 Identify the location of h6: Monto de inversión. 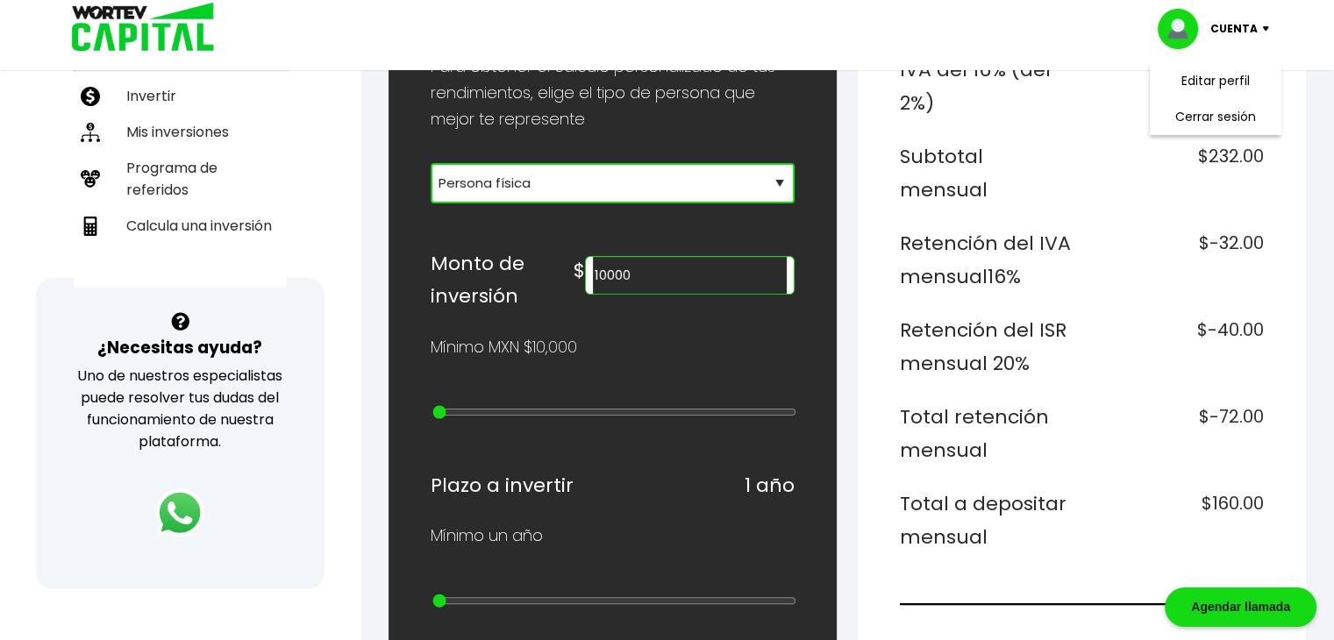
(502, 280).